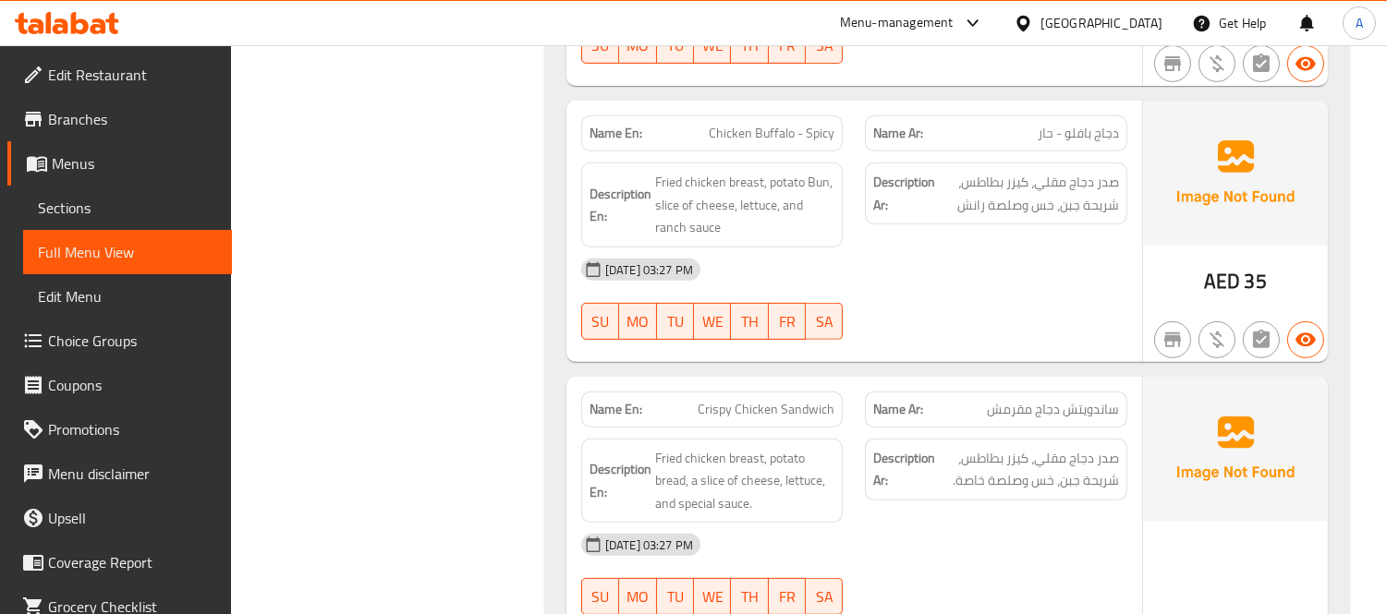  What do you see at coordinates (127, 208) in the screenshot?
I see `span: Sections` at bounding box center [127, 208].